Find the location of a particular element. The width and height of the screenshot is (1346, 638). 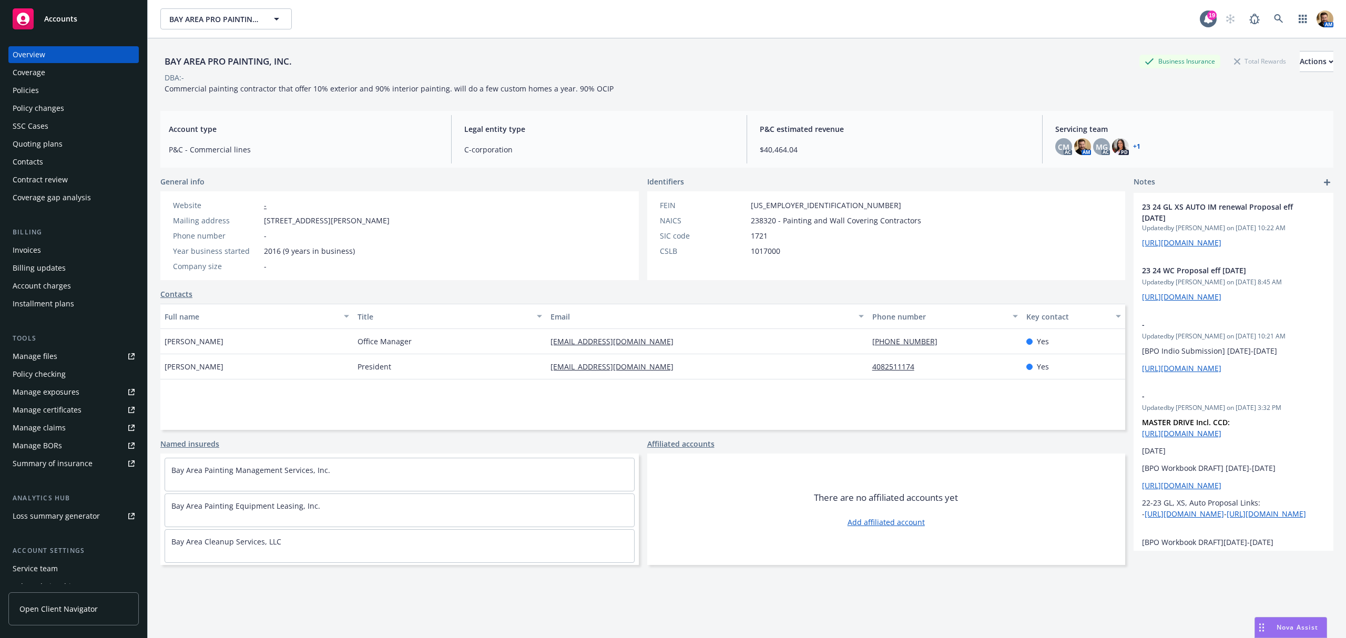

button: Phone number is located at coordinates (946, 317).